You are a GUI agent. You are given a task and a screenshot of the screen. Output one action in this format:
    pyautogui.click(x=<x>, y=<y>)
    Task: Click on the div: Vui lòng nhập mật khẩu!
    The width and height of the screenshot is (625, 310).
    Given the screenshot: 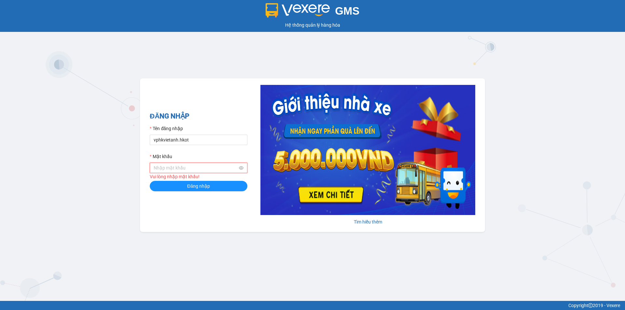 What is the action you would take?
    pyautogui.click(x=198, y=177)
    